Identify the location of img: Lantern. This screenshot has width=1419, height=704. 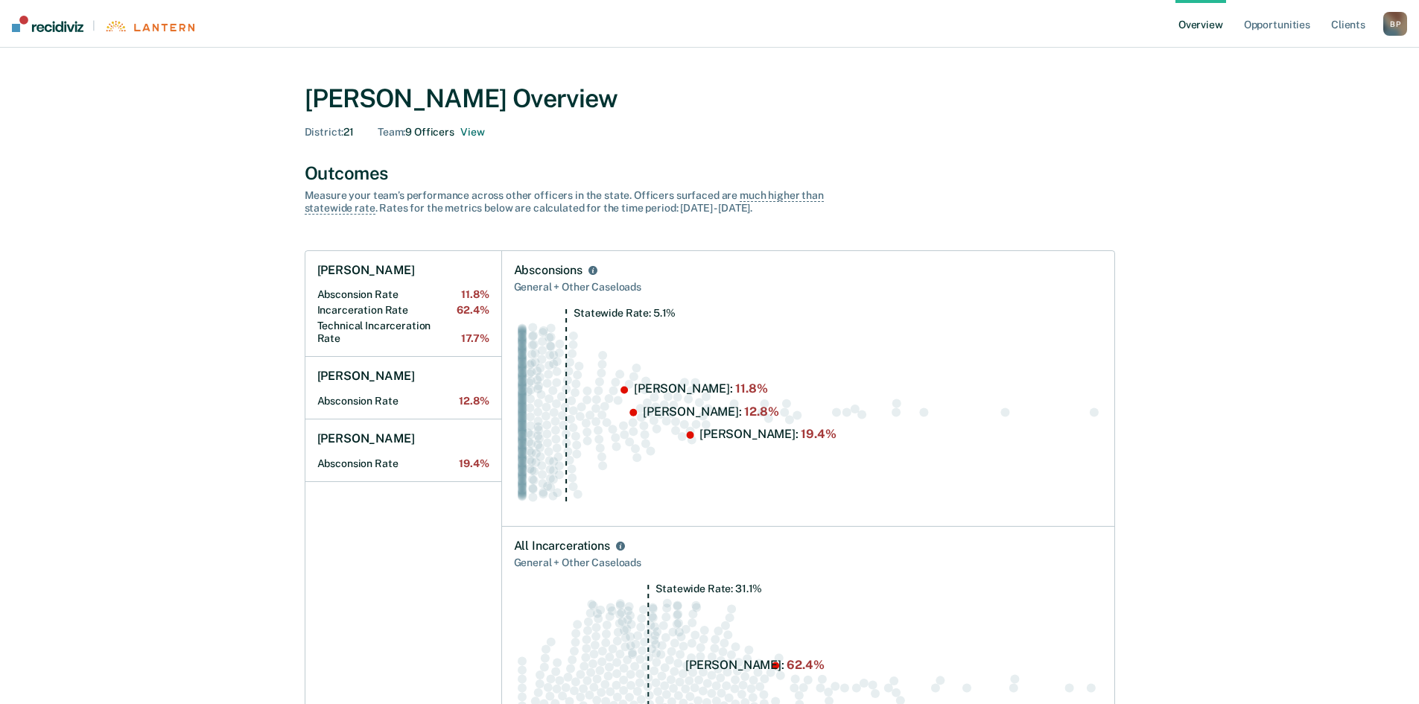
(149, 26).